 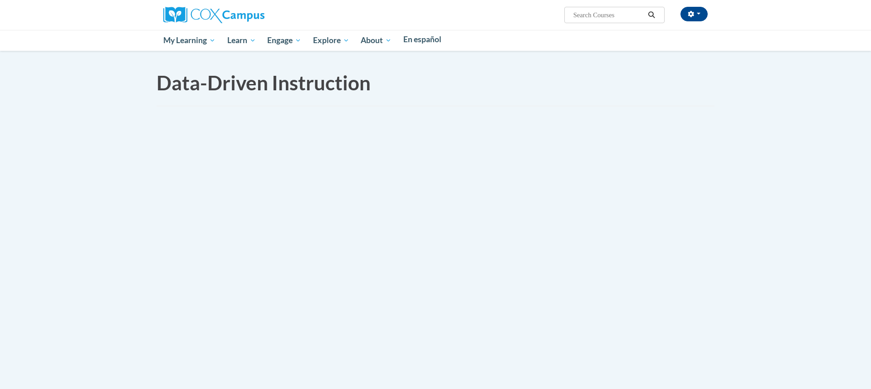 I want to click on span: Learn, so click(x=241, y=40).